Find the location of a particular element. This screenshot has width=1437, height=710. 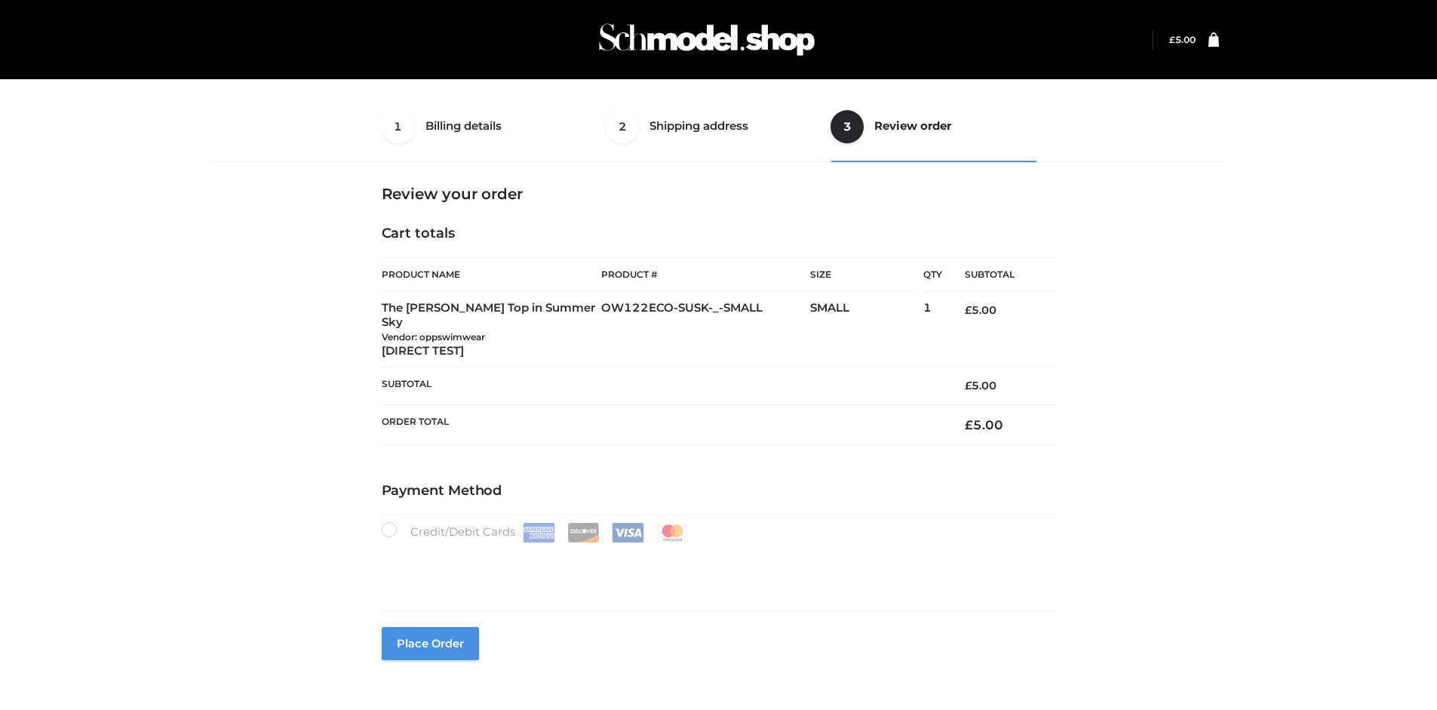

h3: Review your order is located at coordinates (719, 194).